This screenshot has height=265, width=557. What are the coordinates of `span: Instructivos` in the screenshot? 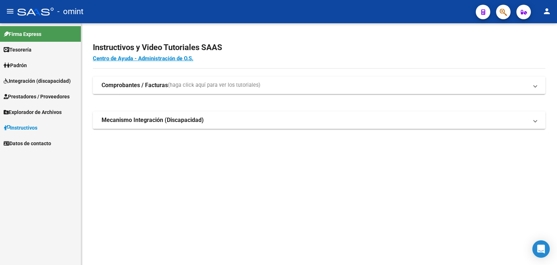 It's located at (20, 128).